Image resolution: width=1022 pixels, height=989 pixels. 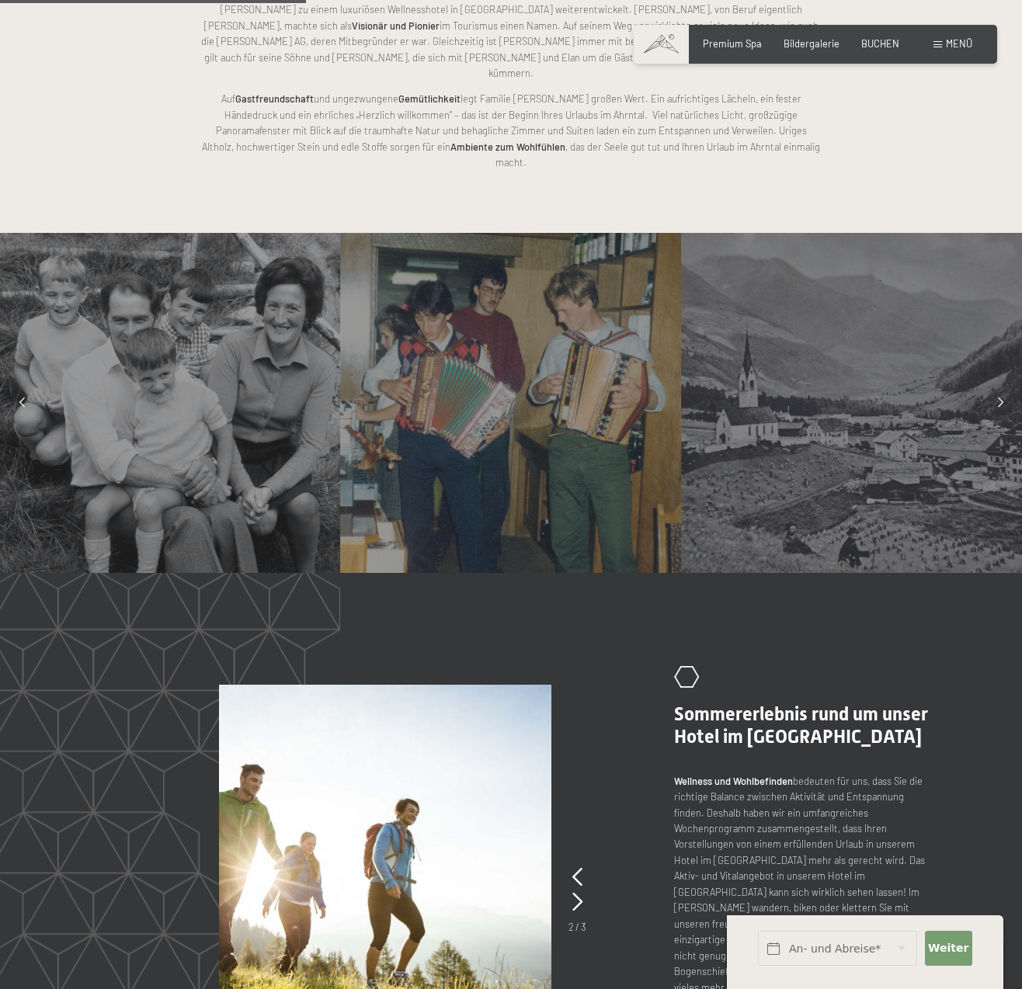 I want to click on button: Weiter, so click(x=949, y=948).